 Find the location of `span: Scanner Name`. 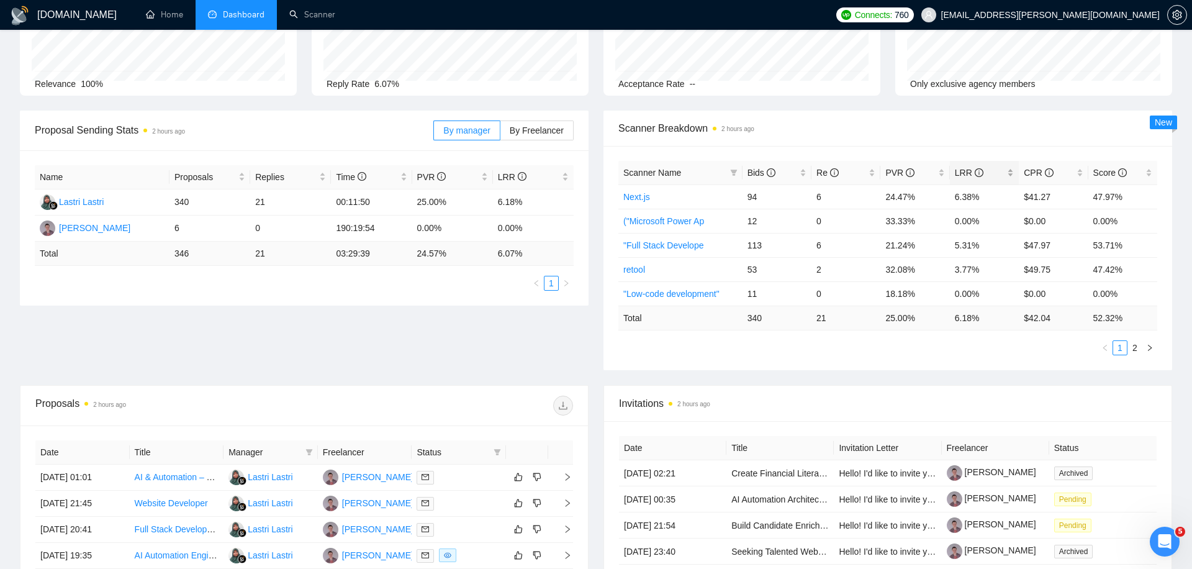

span: Scanner Name is located at coordinates (652, 173).